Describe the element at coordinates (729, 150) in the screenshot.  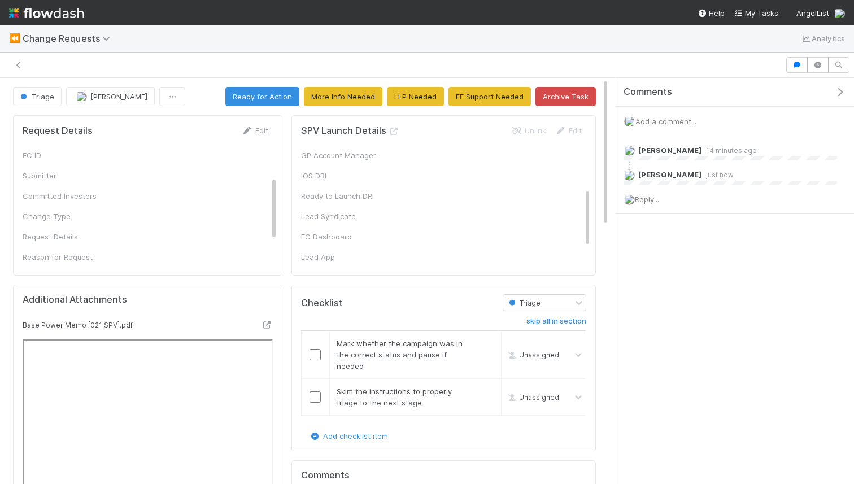
I see `span: 14 minutes ago` at that location.